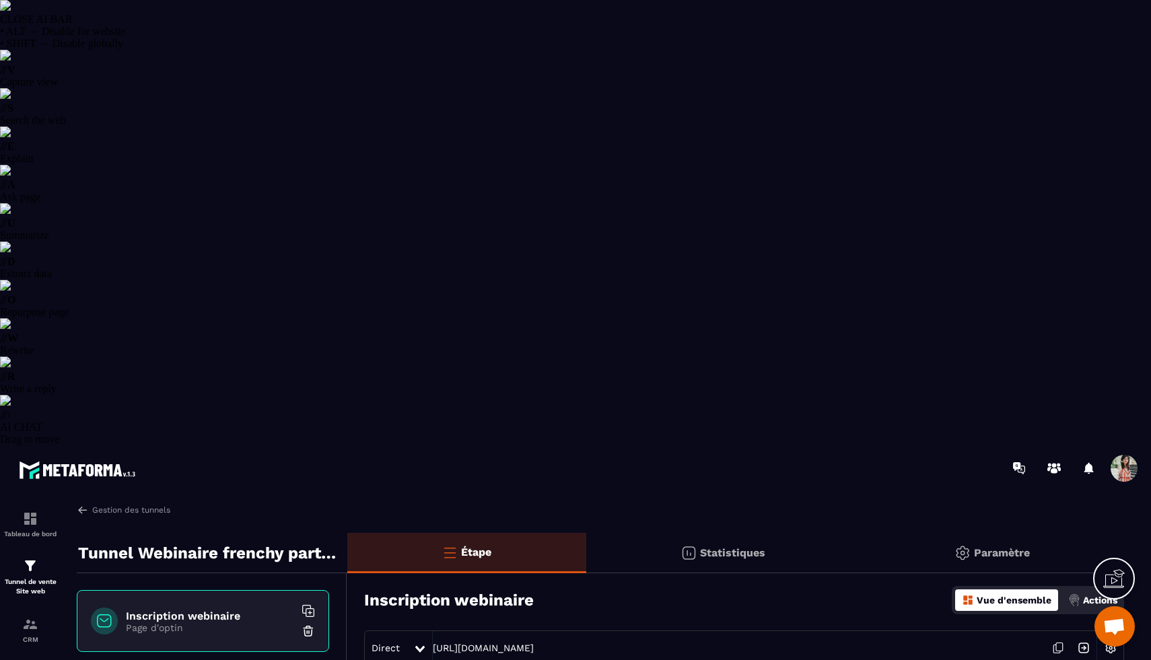 This screenshot has width=1151, height=660. What do you see at coordinates (30, 587) in the screenshot?
I see `p: Tunnel de vente Site web` at bounding box center [30, 587].